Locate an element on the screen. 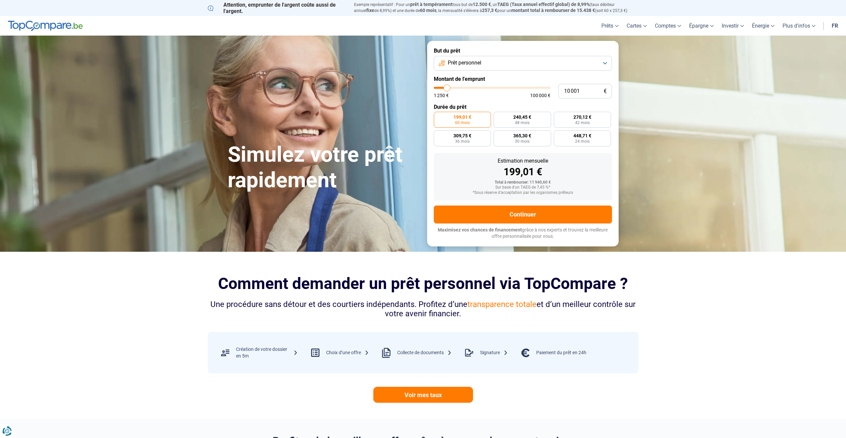 The image size is (846, 438). div: Sur base d'un TAEG de 7,45 %* is located at coordinates (523, 188).